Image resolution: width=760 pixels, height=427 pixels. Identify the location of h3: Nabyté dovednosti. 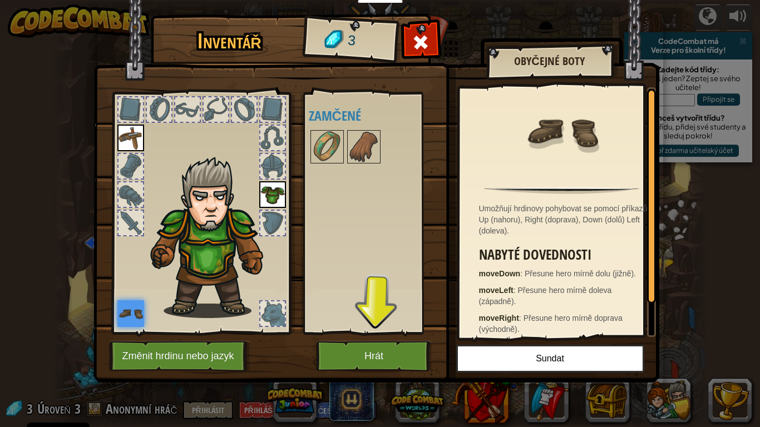
(565, 255).